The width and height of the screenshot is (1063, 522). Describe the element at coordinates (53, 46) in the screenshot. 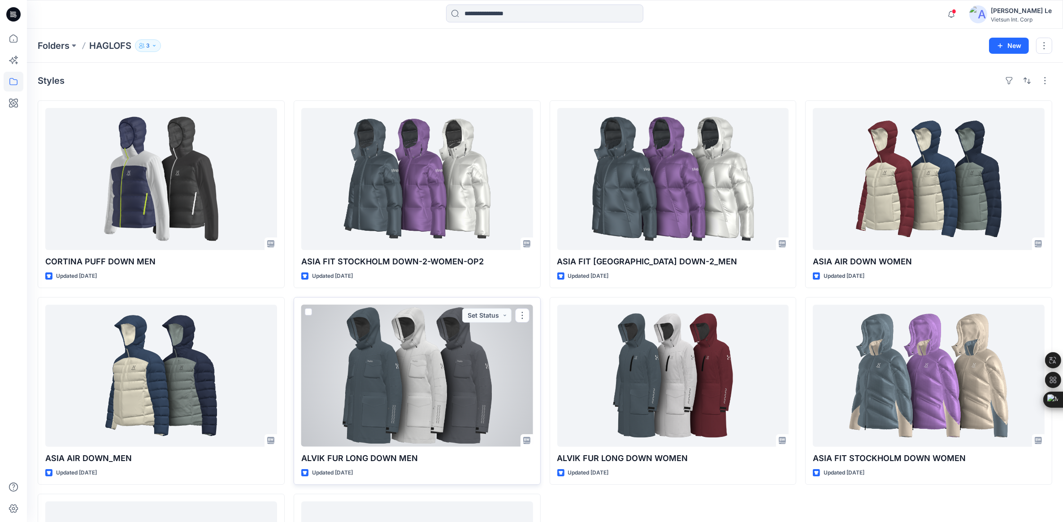

I see `p: Folders` at that location.